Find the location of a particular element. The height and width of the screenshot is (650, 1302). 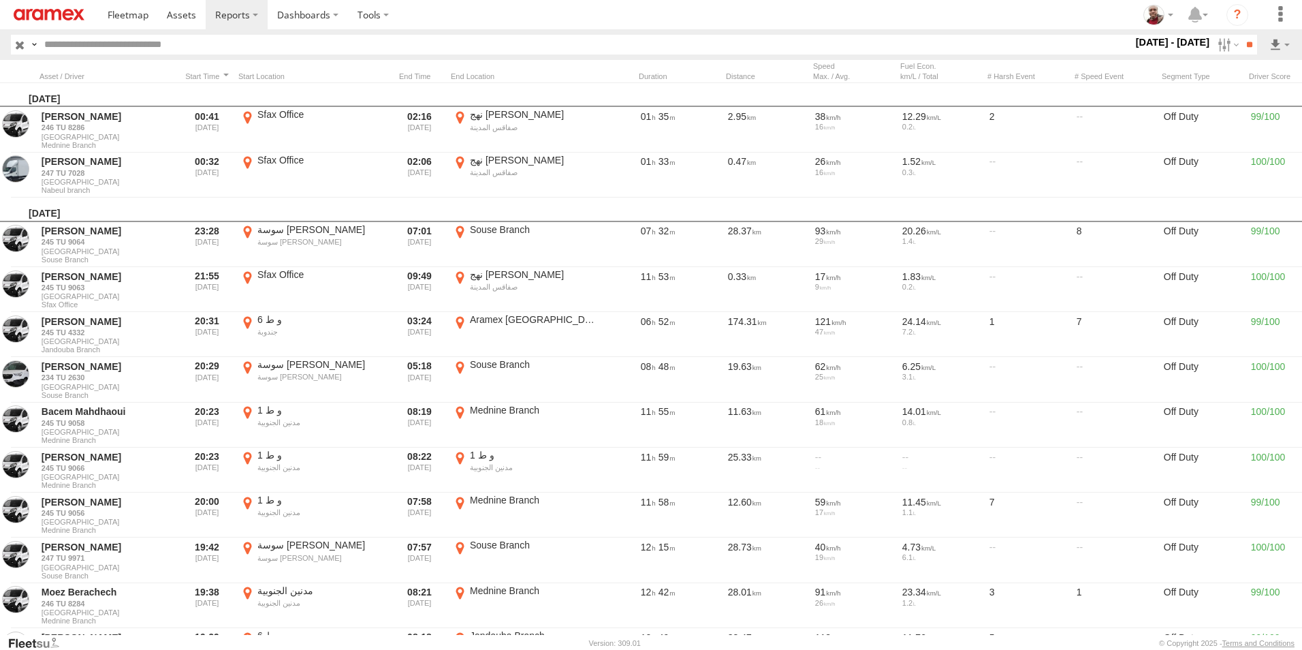

span: 08 is located at coordinates (648, 366).